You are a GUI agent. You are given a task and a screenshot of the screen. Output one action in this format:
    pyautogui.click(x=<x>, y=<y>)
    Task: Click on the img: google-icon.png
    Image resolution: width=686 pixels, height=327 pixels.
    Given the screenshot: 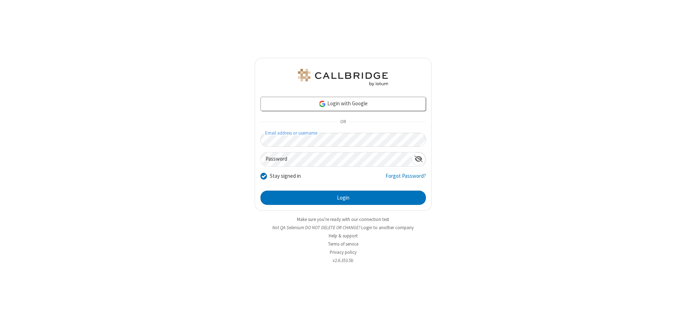 What is the action you would take?
    pyautogui.click(x=322, y=104)
    